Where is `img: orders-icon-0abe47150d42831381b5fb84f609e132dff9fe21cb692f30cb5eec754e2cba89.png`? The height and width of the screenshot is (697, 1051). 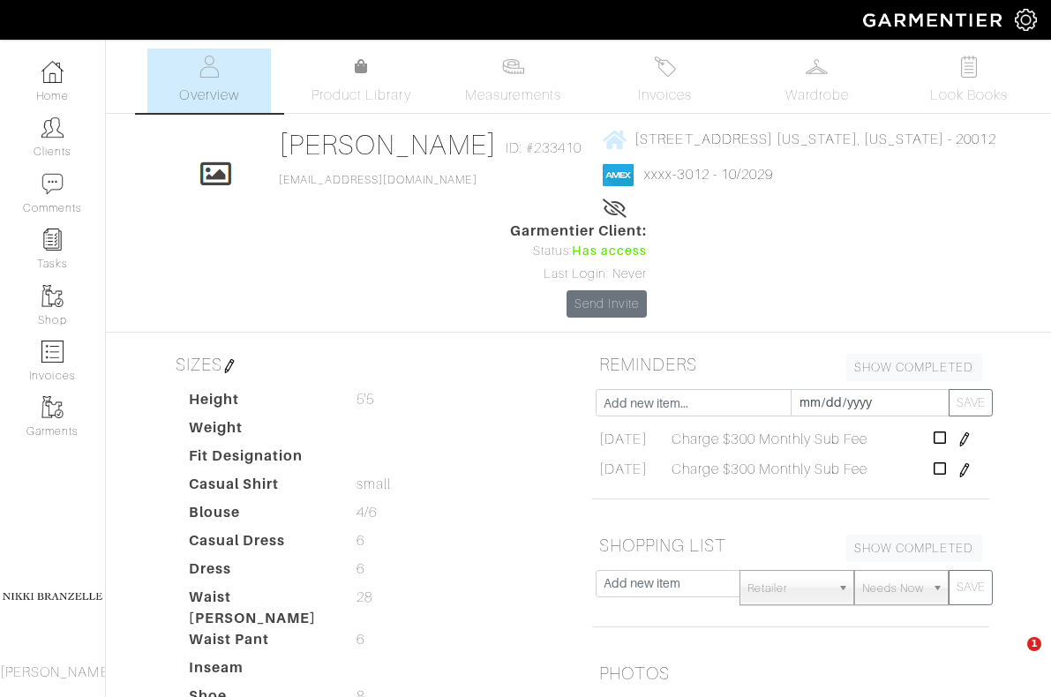 img: orders-icon-0abe47150d42831381b5fb84f609e132dff9fe21cb692f30cb5eec754e2cba89.png is located at coordinates (52, 351).